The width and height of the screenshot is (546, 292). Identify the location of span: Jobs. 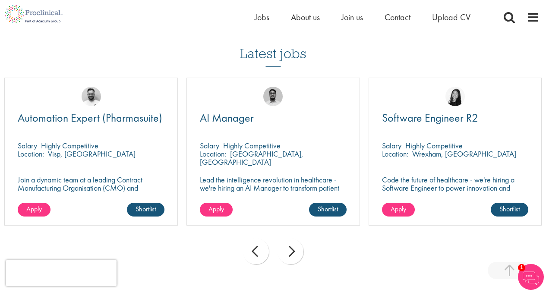
(262, 17).